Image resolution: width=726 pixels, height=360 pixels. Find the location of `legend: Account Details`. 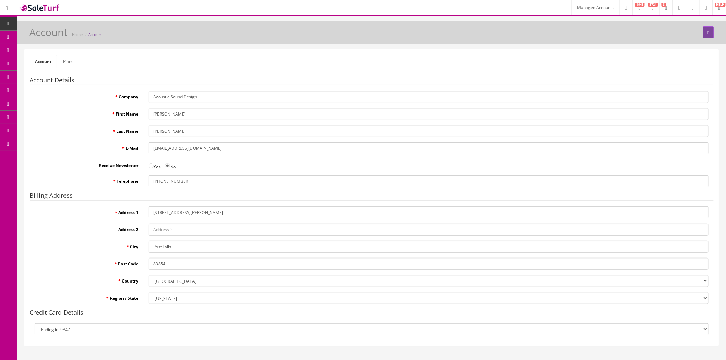

legend: Account Details is located at coordinates (372, 81).